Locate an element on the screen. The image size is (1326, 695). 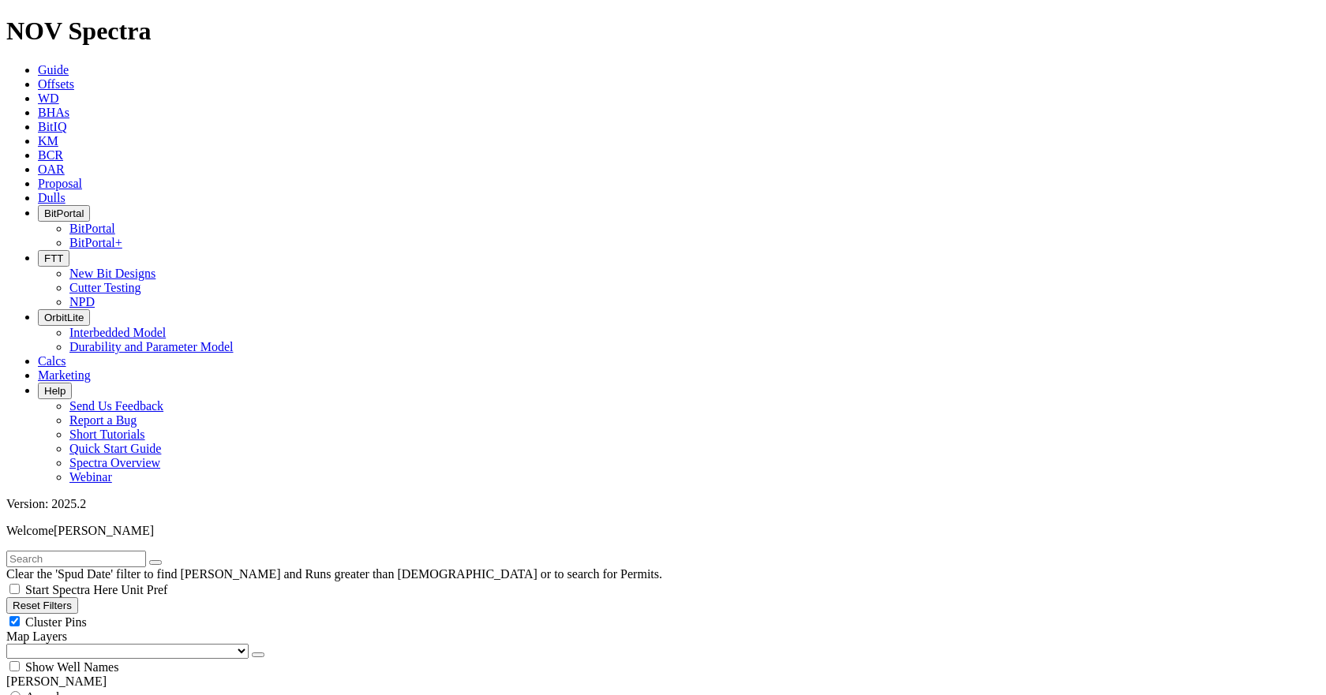
span: Guide is located at coordinates (53, 69).